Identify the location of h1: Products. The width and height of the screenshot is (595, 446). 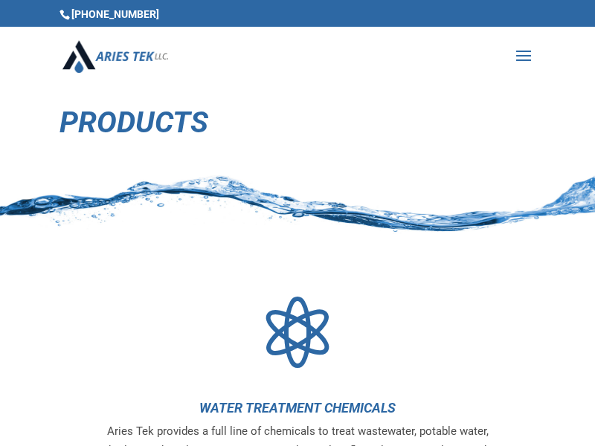
(297, 126).